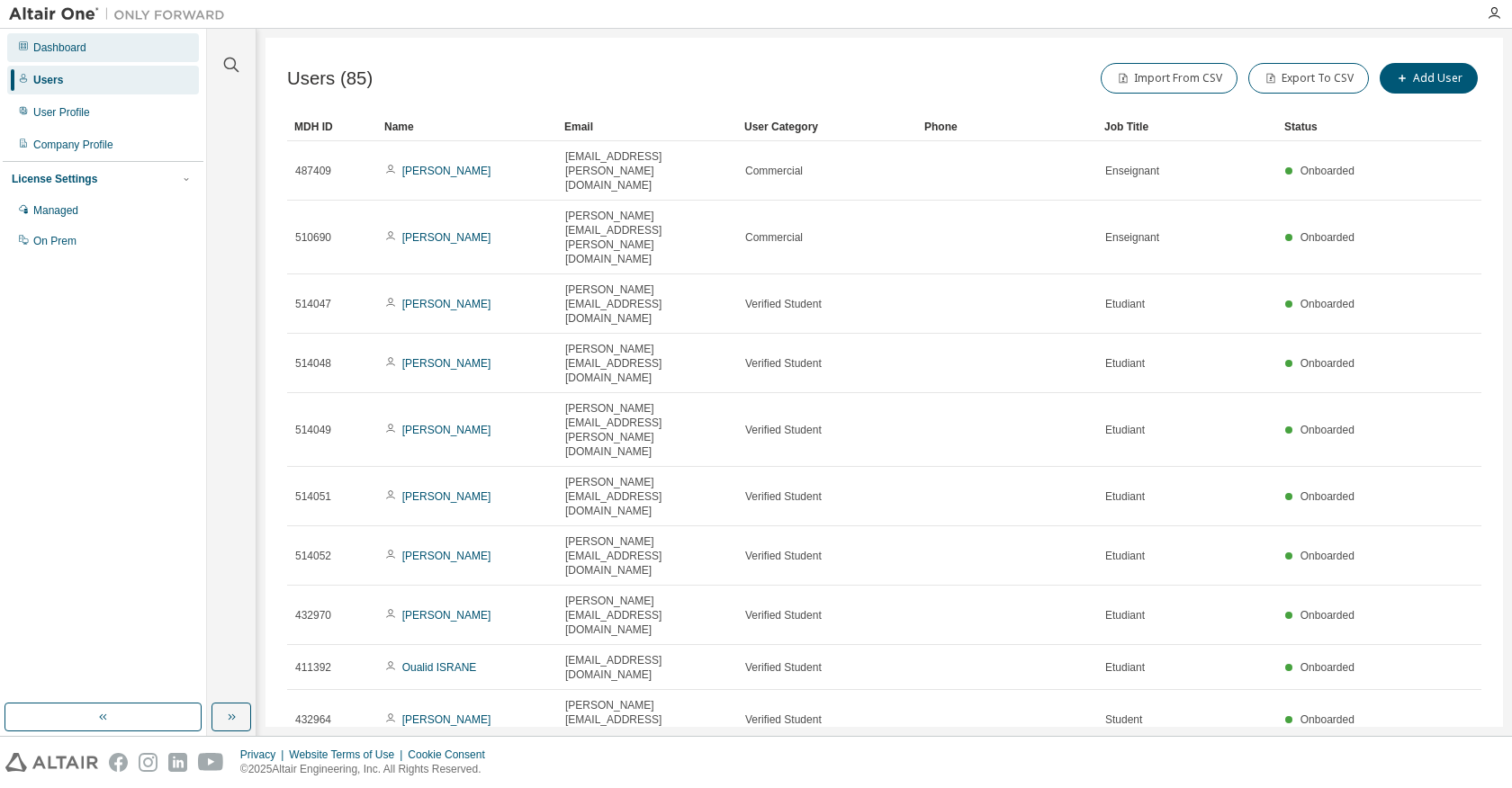 This screenshot has height=788, width=1512. I want to click on img: linkedin.svg, so click(177, 762).